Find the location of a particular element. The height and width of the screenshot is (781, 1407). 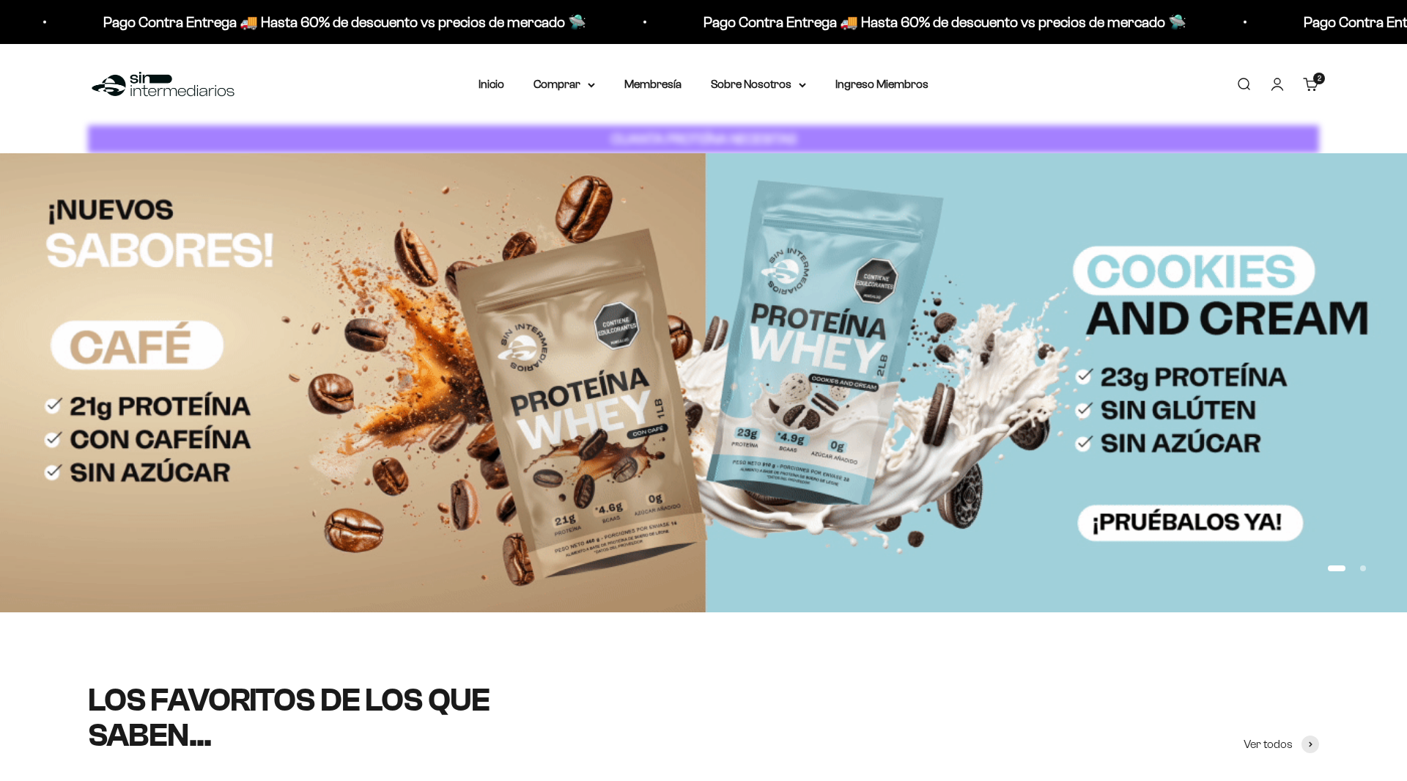

a: Ver todos is located at coordinates (1281, 744).